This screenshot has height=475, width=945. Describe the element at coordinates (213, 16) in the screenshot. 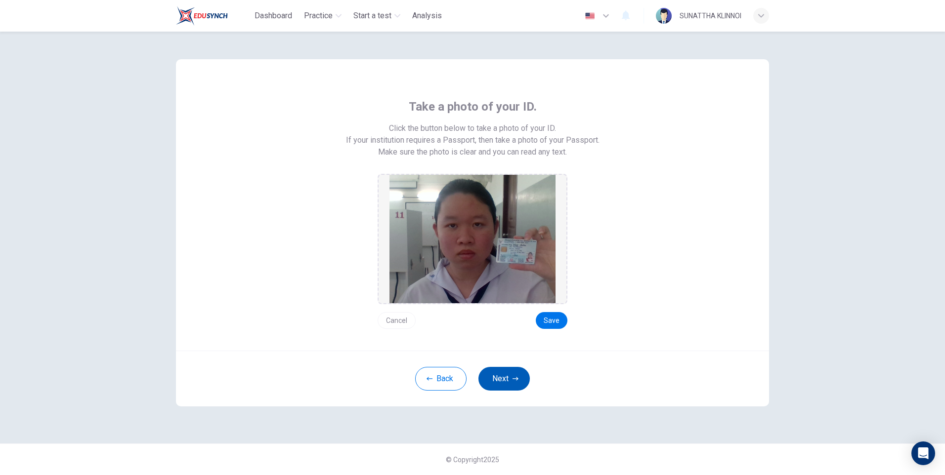

I see `a: Train Test logo` at that location.